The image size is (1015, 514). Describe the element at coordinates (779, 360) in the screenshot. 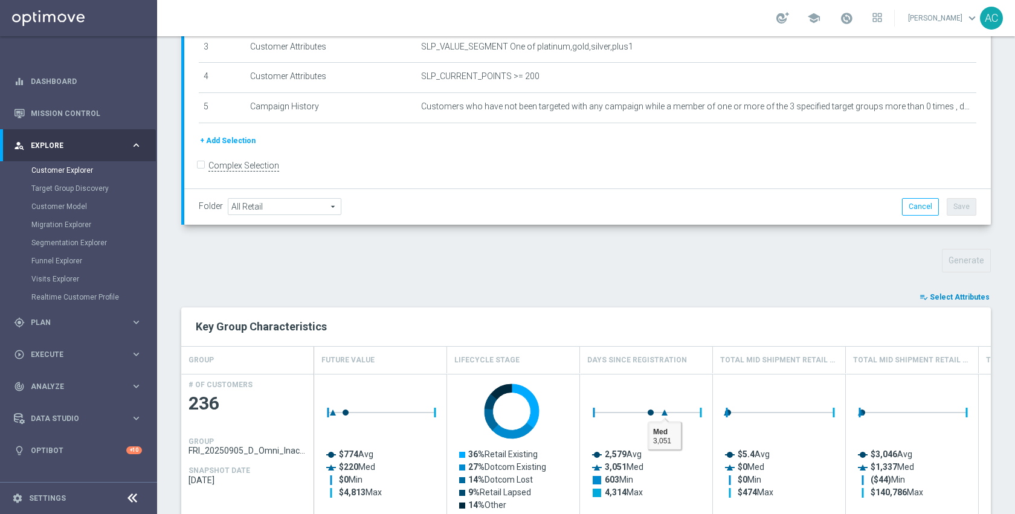

I see `h4: Total Mid Shipment Retail Transaction Amount, Last Month` at that location.